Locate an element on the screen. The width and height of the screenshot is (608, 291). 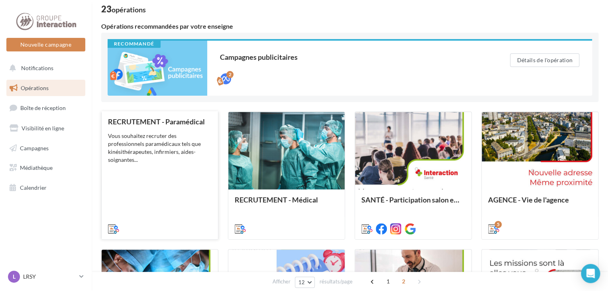
div: RECRUTEMENT - Médical is located at coordinates (287, 204).